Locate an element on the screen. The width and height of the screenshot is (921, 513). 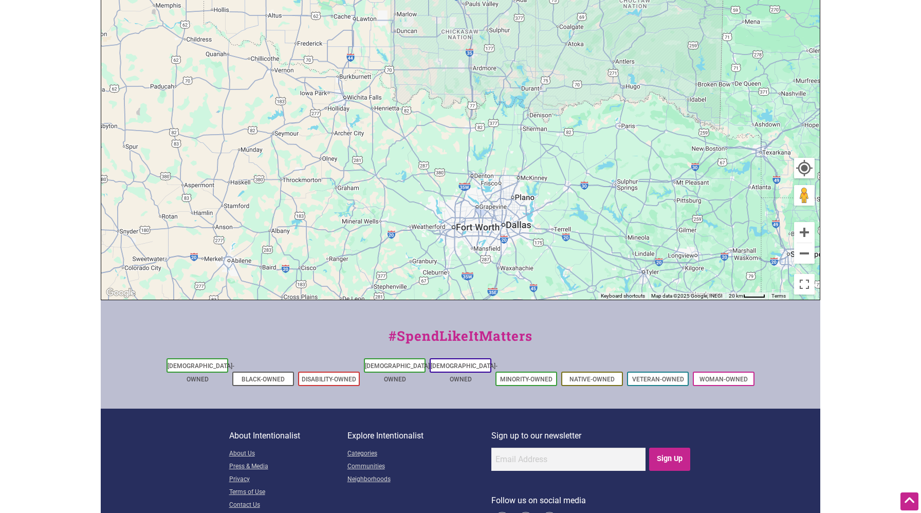
p: Sign up to our newsletter is located at coordinates (592, 436).